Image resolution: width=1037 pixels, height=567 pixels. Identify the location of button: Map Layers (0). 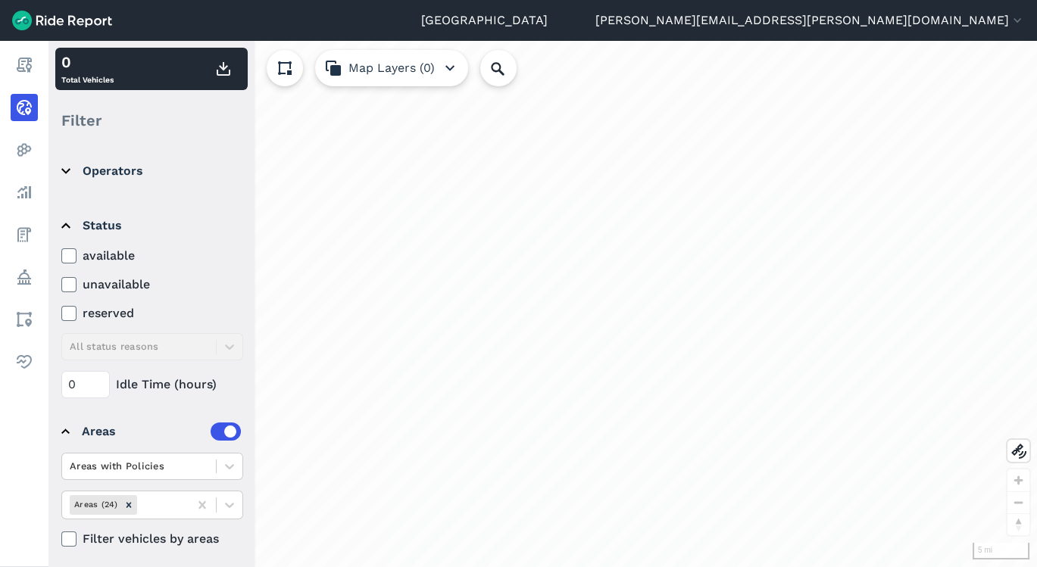
(392, 68).